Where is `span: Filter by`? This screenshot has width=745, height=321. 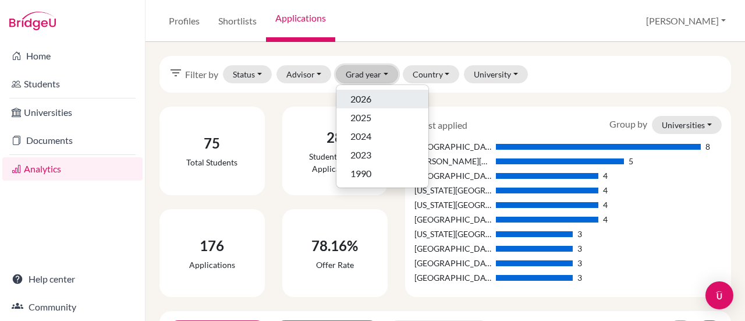 span: Filter by is located at coordinates (201, 74).